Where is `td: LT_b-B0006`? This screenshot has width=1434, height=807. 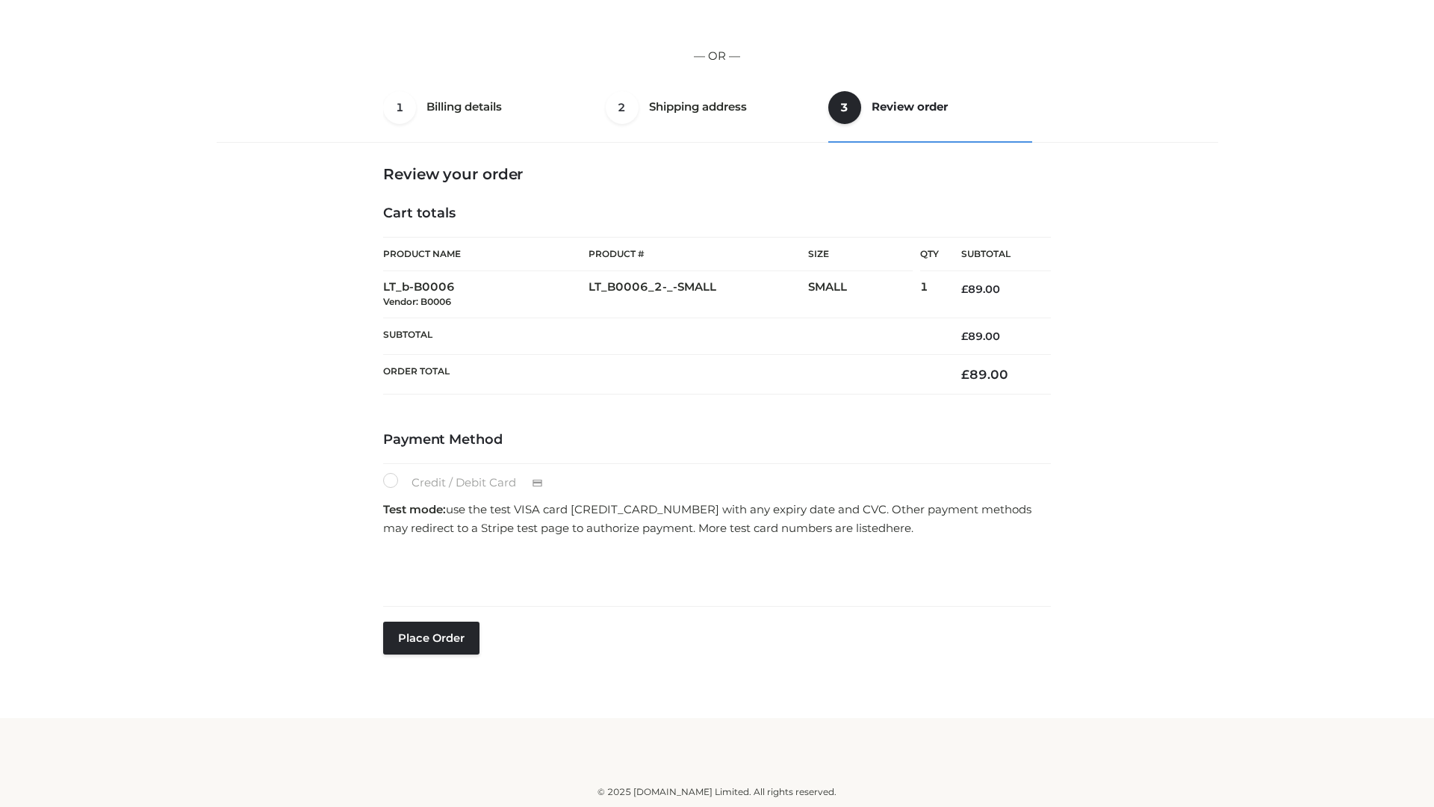 td: LT_b-B0006 is located at coordinates (486, 294).